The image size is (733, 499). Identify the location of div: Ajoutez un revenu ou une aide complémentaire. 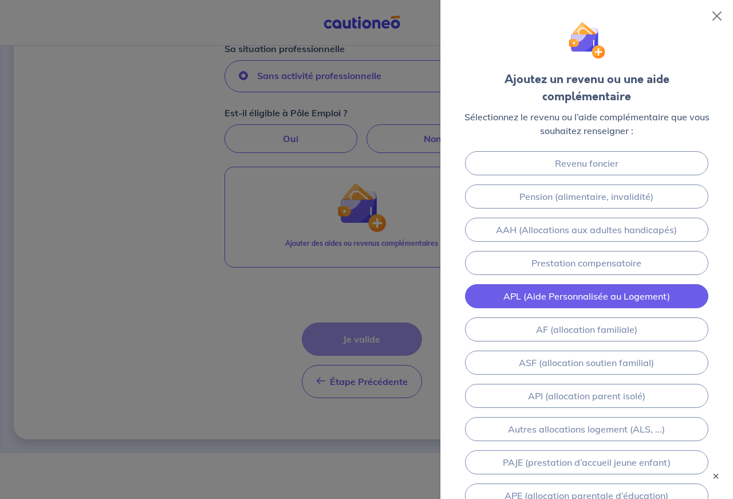
(587, 88).